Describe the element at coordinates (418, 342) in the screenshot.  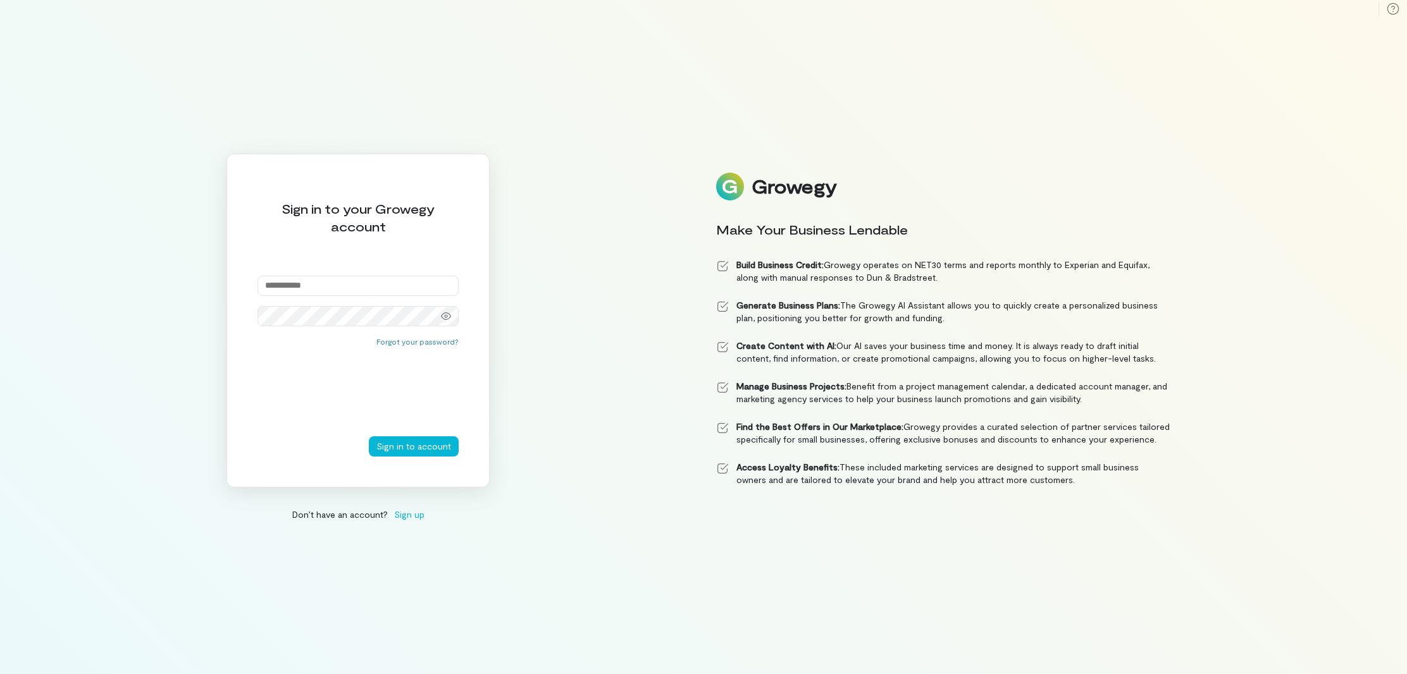
I see `button: Forgot your password?` at that location.